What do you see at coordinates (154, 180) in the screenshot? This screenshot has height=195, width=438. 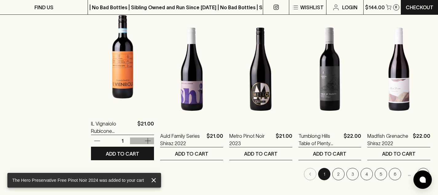 I see `button: close` at bounding box center [154, 180].